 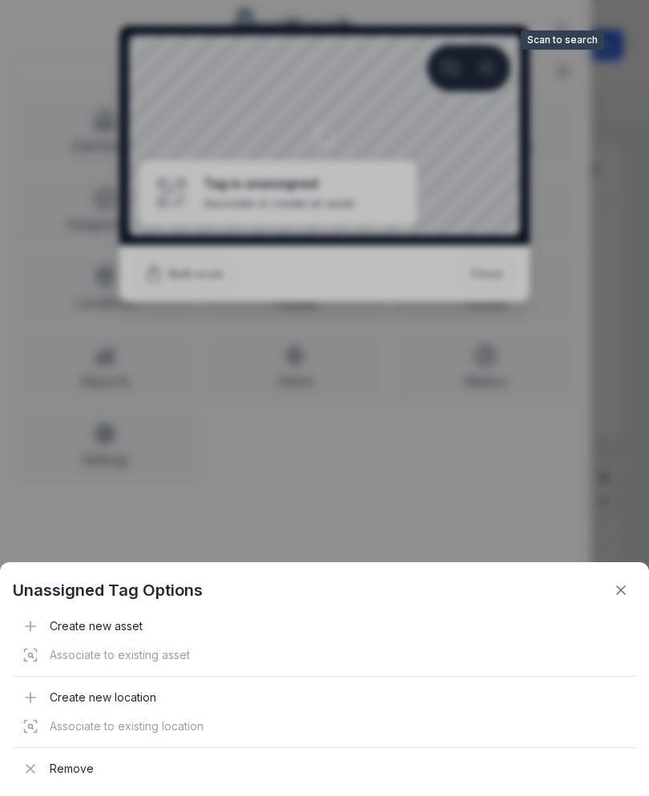 I want to click on div: Associate to existing asset, so click(x=324, y=655).